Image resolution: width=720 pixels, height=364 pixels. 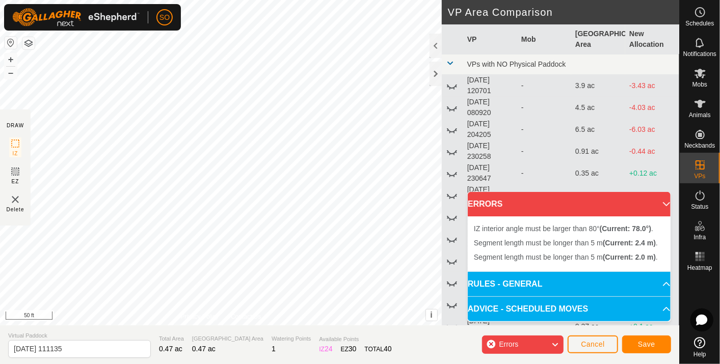 I want to click on td: 6.5 ac, so click(x=598, y=129).